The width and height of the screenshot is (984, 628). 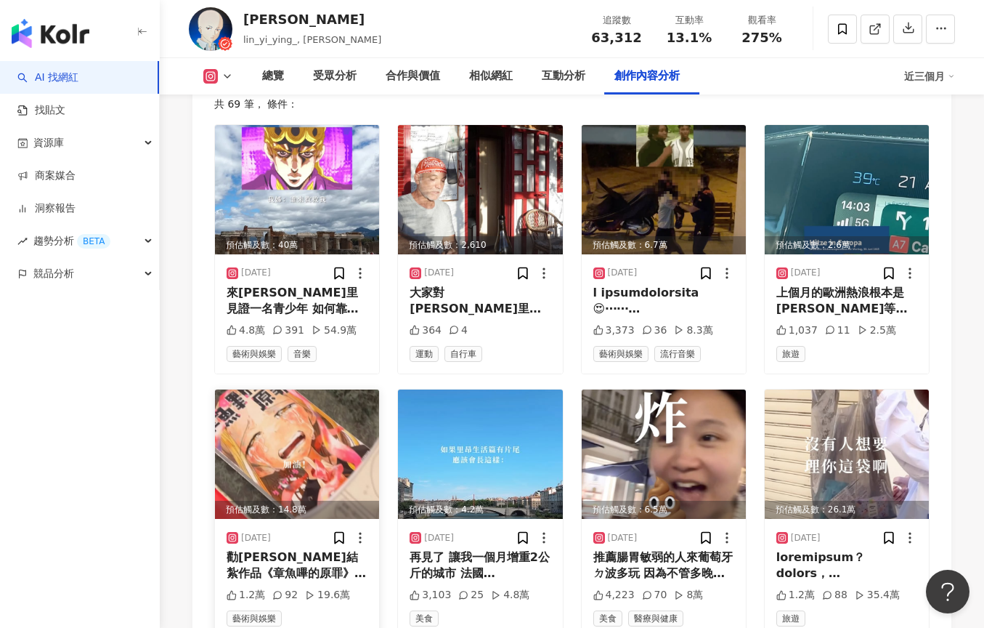 I want to click on span: 競品分析, so click(x=54, y=273).